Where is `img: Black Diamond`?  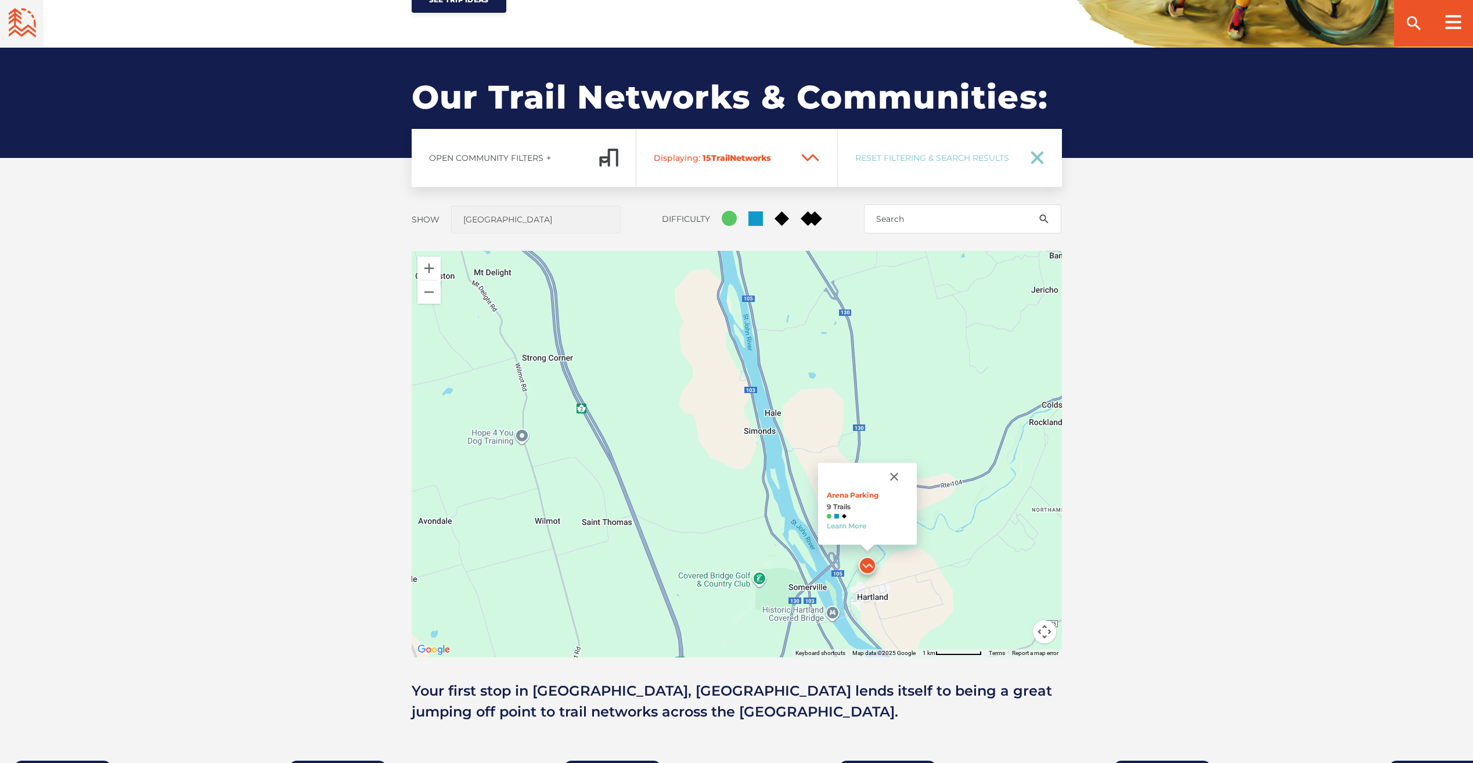
img: Black Diamond is located at coordinates (844, 516).